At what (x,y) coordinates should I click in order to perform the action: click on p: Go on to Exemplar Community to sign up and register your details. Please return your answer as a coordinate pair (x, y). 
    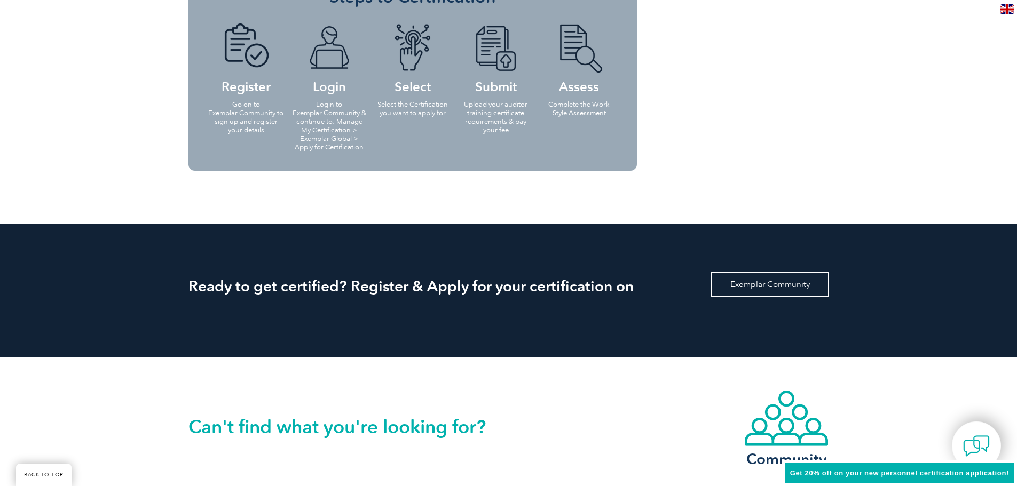
    Looking at the image, I should click on (246, 117).